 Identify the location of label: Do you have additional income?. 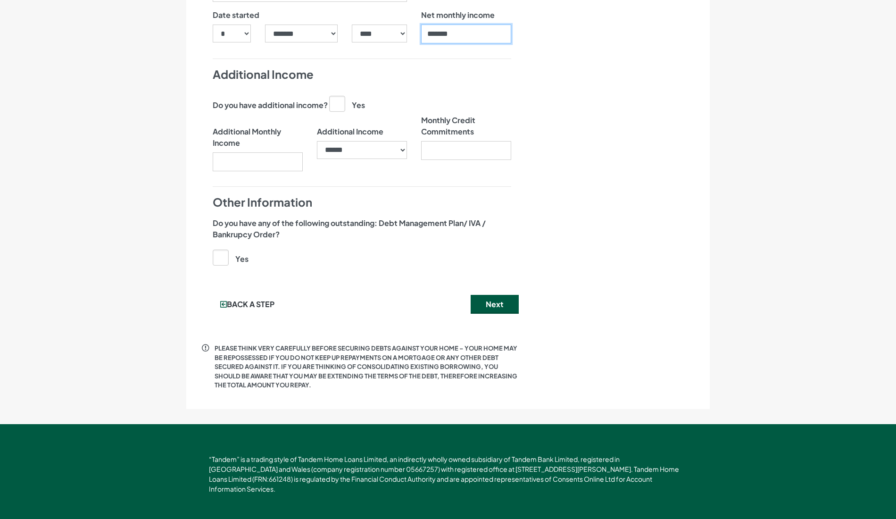
(270, 105).